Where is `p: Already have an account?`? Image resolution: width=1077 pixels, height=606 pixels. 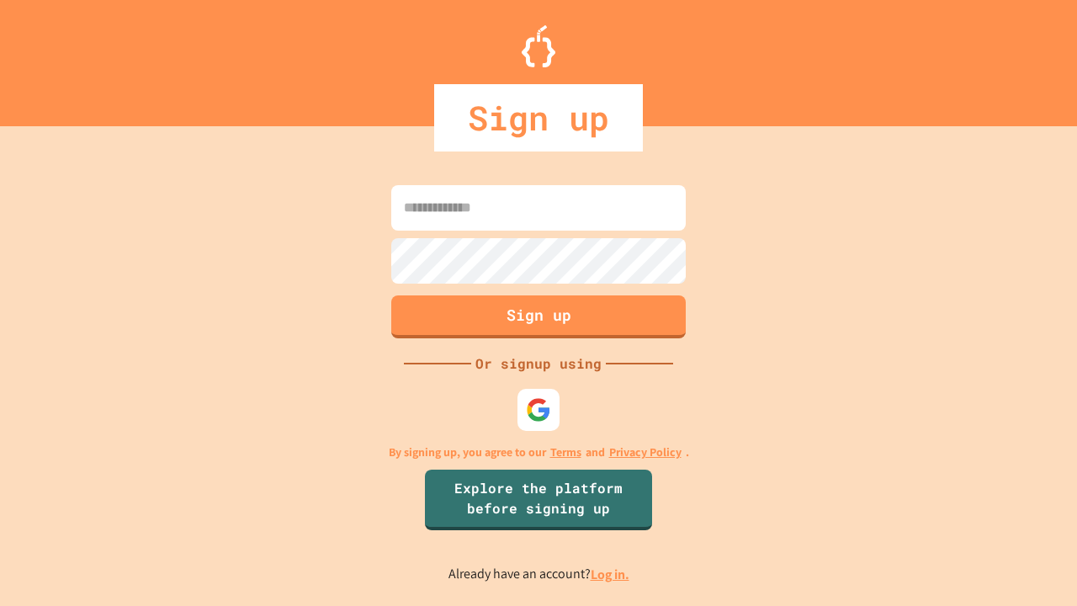 p: Already have an account? is located at coordinates (539, 574).